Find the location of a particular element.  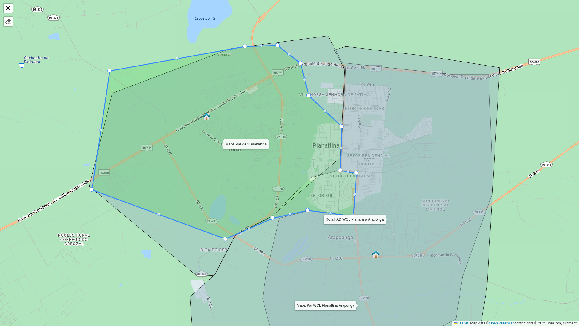

a: Abrir mapa em tela cheia is located at coordinates (8, 8).